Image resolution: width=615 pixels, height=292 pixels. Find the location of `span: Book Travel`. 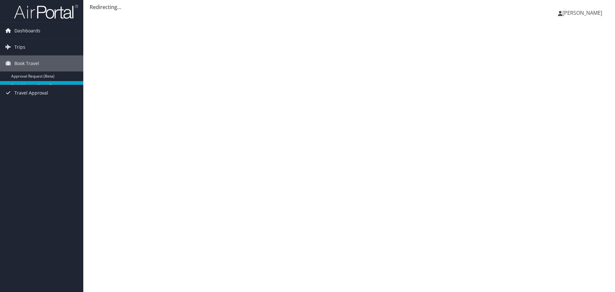

span: Book Travel is located at coordinates (27, 63).